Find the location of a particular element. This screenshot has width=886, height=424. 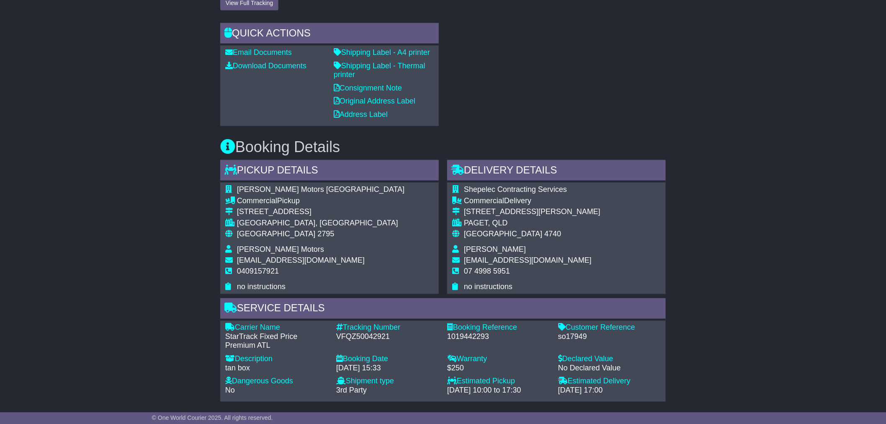

div: Estimated Delivery is located at coordinates (609, 381).